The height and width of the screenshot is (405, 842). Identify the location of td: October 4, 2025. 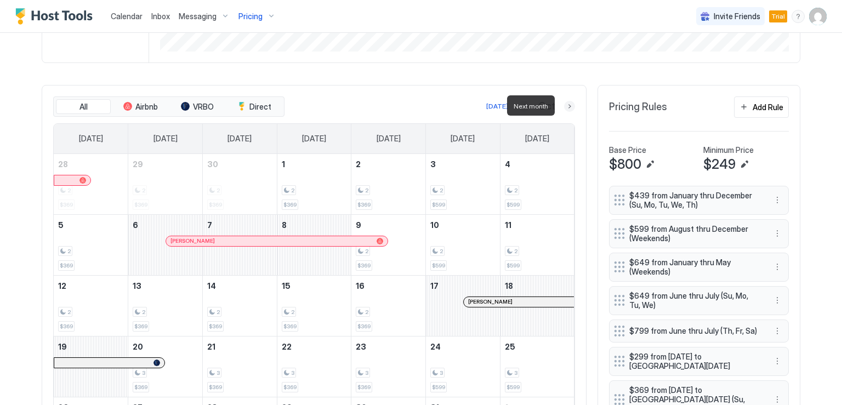
(538, 184).